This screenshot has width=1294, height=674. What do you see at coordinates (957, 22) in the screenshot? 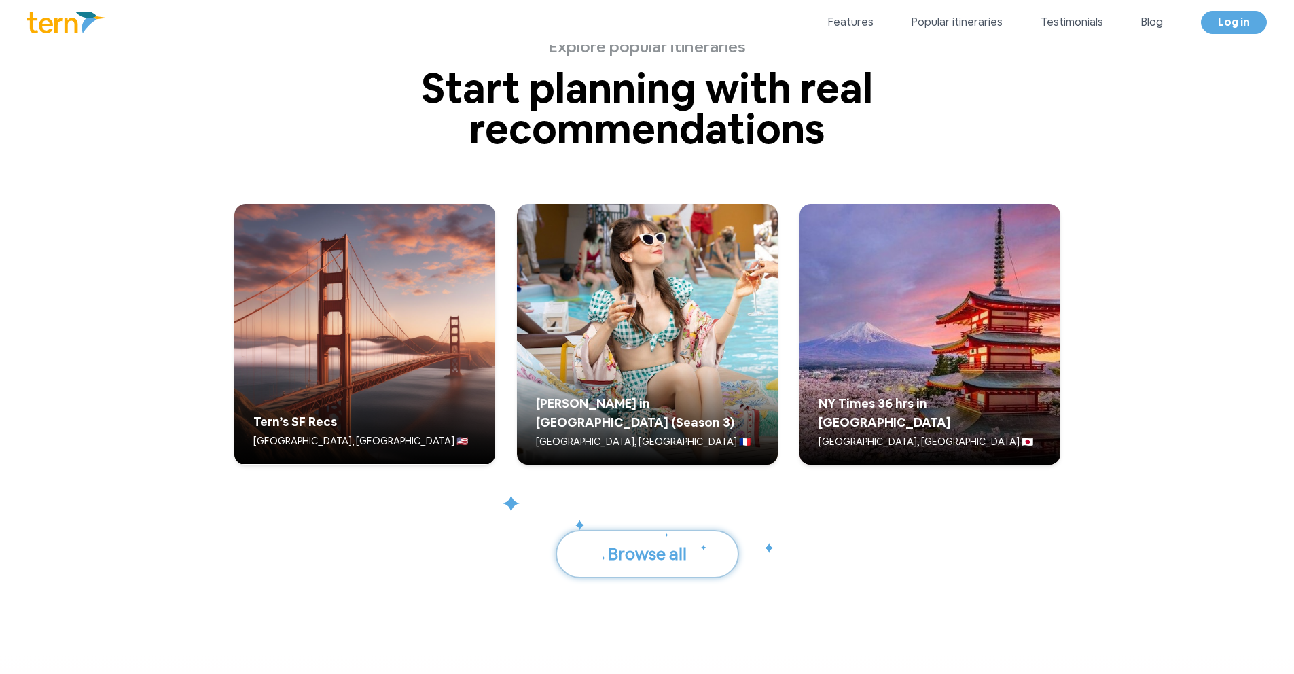
I see `a: Popular itineraries` at bounding box center [957, 22].